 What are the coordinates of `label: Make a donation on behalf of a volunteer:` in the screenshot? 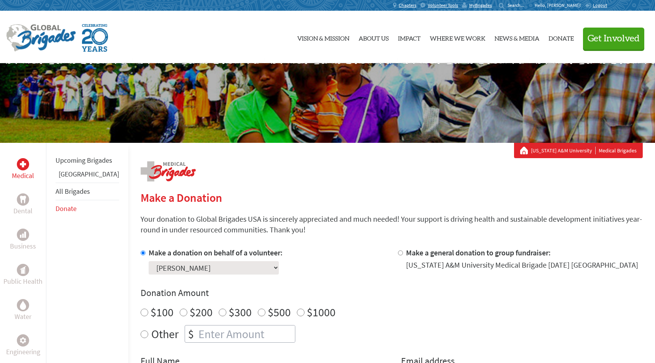 It's located at (216, 253).